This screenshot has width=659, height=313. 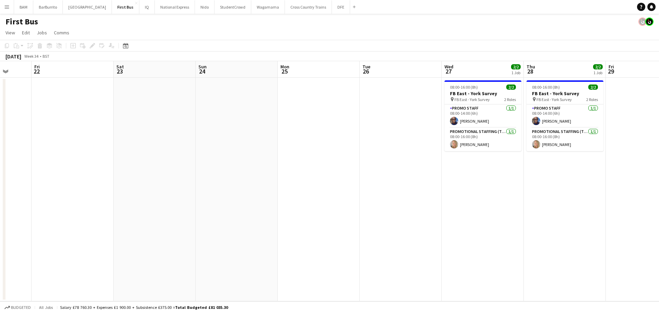 I want to click on span: 27, so click(x=448, y=71).